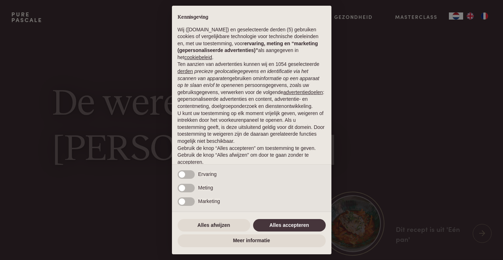 Image resolution: width=503 pixels, height=260 pixels. I want to click on p: Ten aanzien van advertenties kunnen wij en 1054 geselecteerde gebruiken om en persoonsgegevens, z..., so click(252, 85).